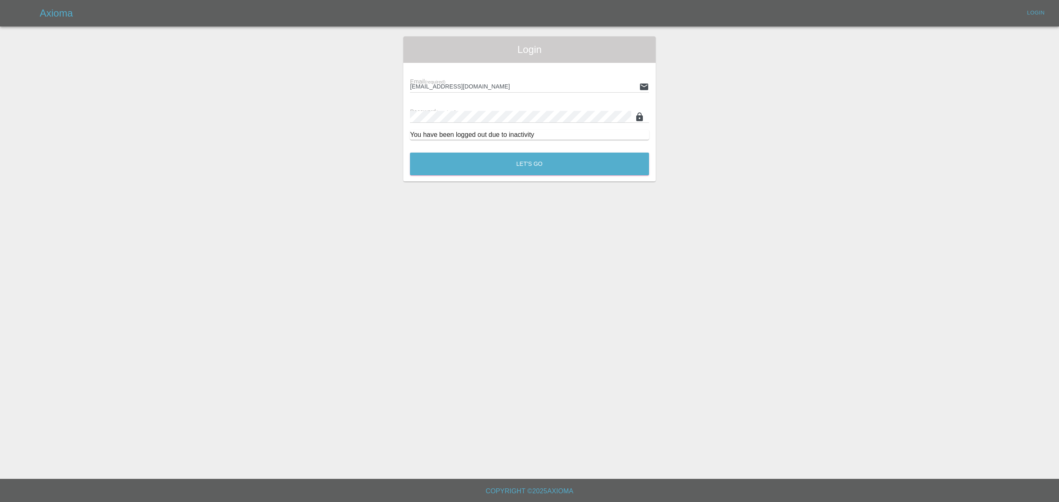  Describe the element at coordinates (427, 81) in the screenshot. I see `span: Email` at that location.